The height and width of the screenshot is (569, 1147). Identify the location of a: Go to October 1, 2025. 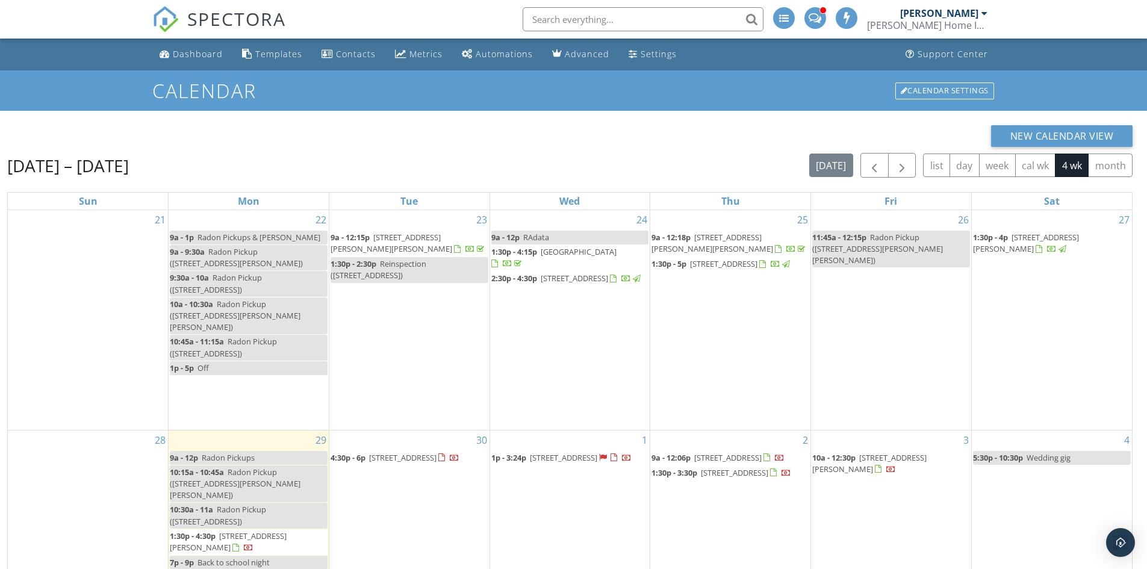
(644, 440).